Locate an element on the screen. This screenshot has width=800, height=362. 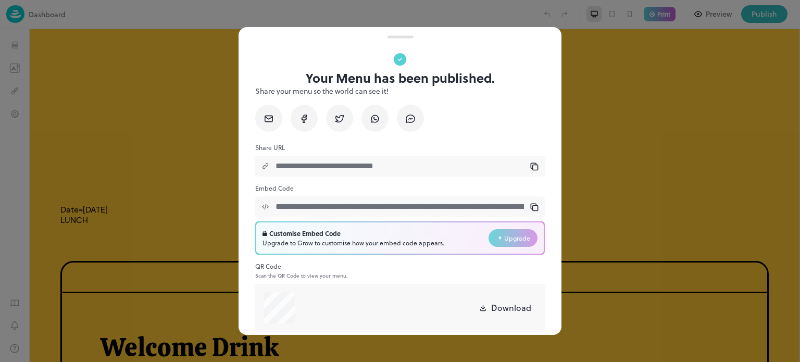
img: 17188790099189qxl2auw81m.png%3Ft%3D1718879001406 is located at coordinates (611, 276).